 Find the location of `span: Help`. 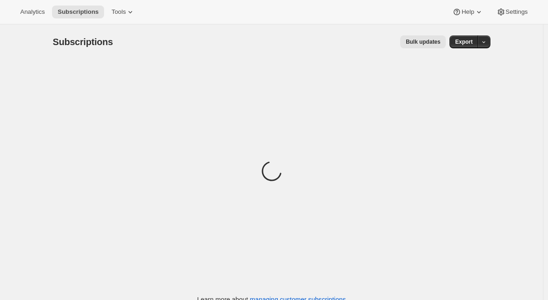

span: Help is located at coordinates (467, 12).